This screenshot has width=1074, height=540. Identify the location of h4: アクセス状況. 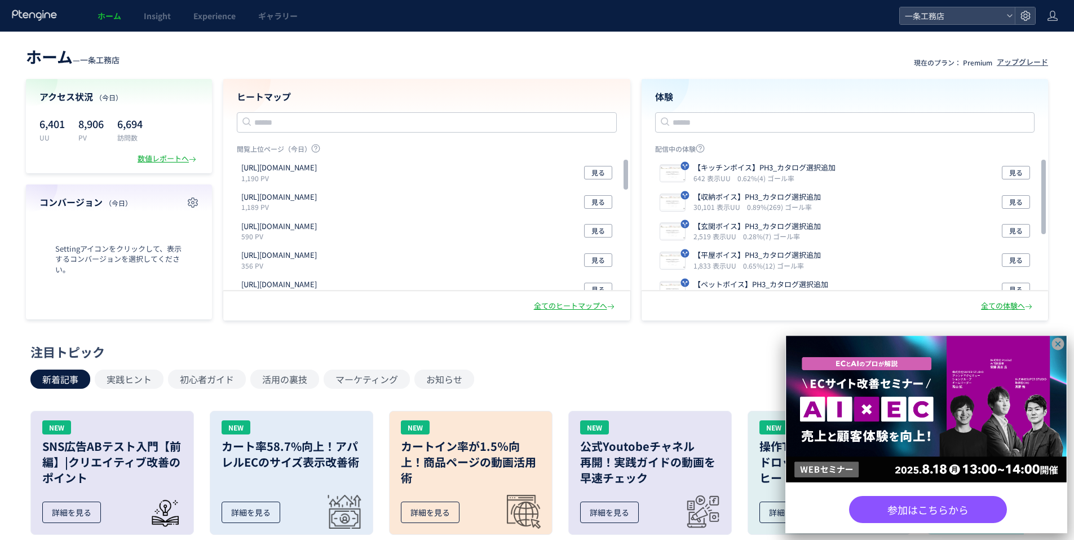
(119, 96).